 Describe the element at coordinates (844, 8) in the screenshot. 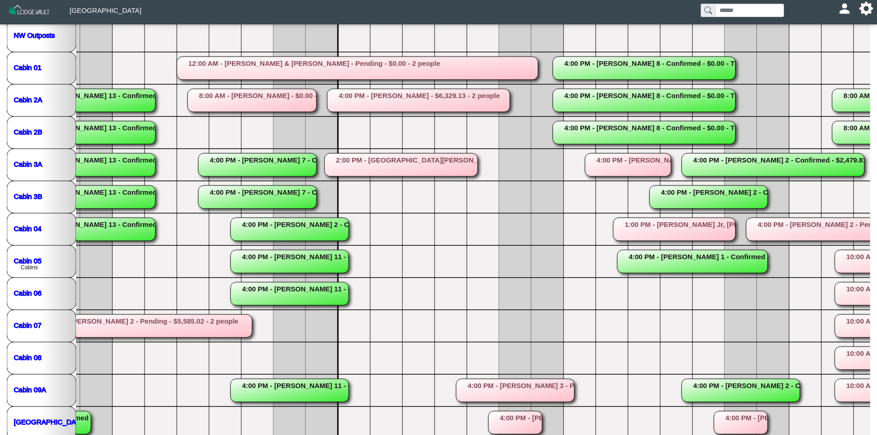

I see `svg: person fill` at that location.